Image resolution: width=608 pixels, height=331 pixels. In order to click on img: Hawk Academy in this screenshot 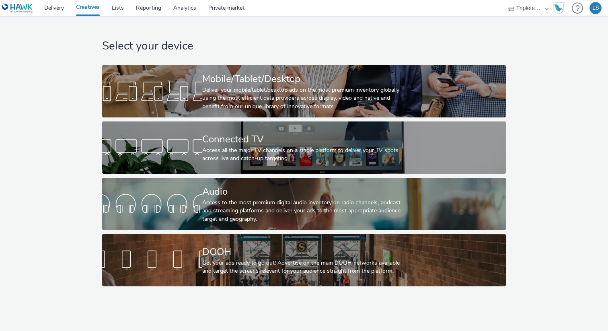, I will do `click(558, 8)`.